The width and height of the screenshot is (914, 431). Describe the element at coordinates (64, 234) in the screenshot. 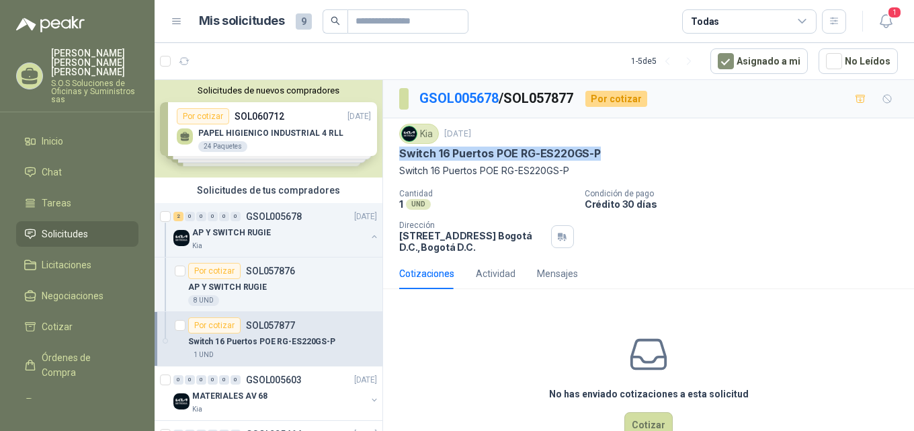

I see `span: Solicitudes` at that location.